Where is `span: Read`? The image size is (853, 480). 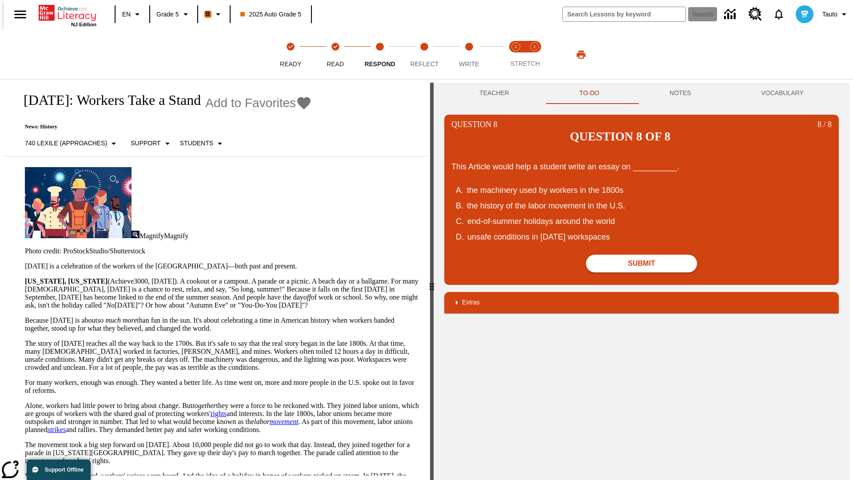
span: Read is located at coordinates (335, 64).